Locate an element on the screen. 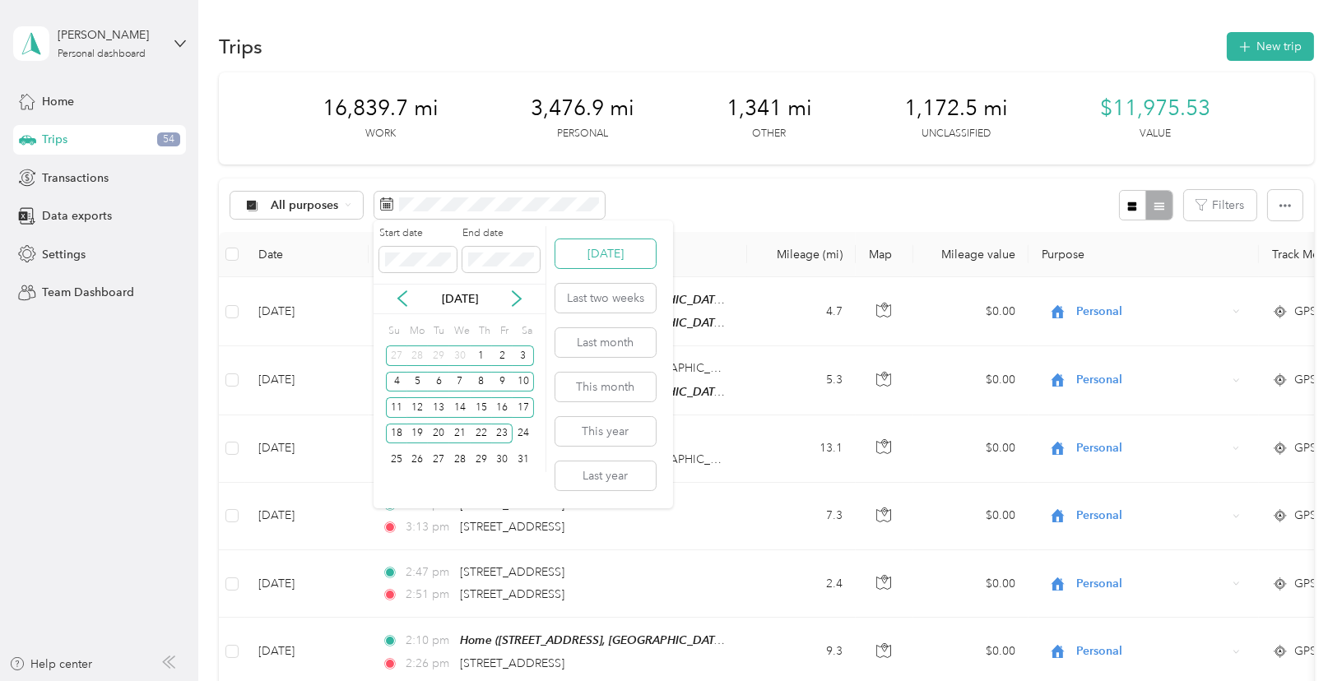 The height and width of the screenshot is (681, 1342). span: 2:51 pm is located at coordinates (429, 595).